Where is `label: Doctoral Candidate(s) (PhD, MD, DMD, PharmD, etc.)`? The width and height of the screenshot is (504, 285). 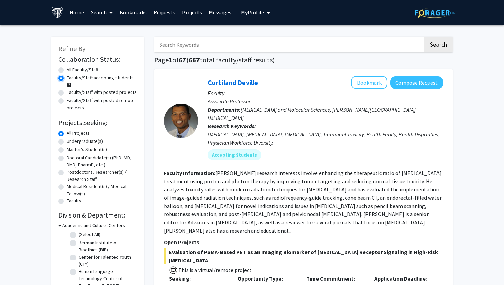
label: Doctoral Candidate(s) (PhD, MD, DMD, PharmD, etc.) is located at coordinates (102, 161).